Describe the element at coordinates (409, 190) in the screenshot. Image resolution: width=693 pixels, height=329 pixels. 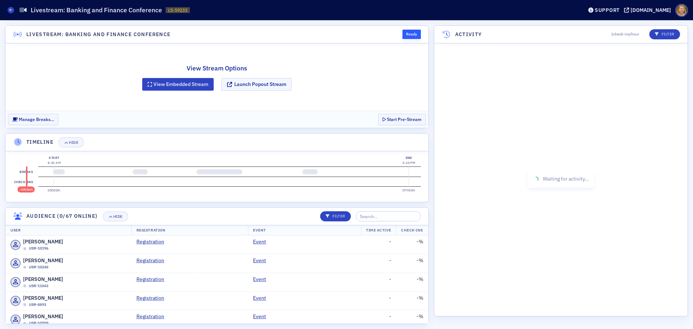
I see `time: 07h50m` at that location.